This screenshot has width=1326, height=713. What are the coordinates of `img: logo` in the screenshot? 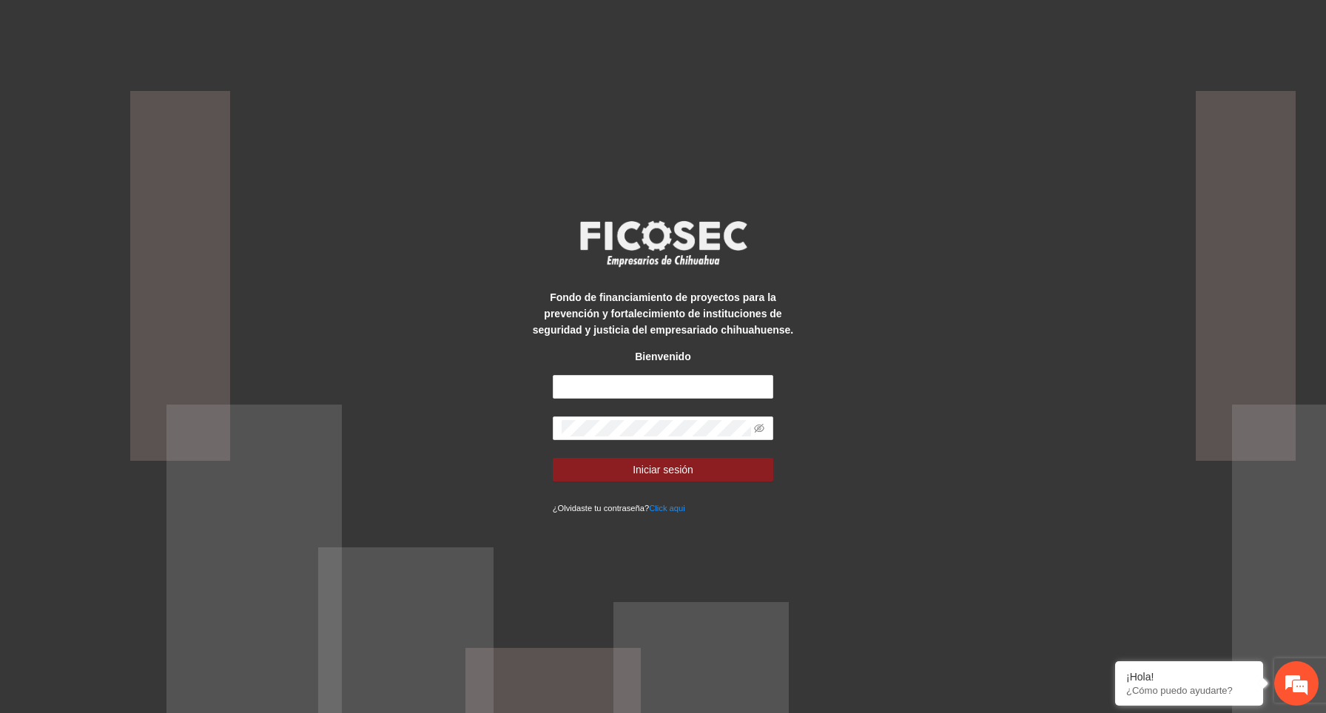 It's located at (663, 243).